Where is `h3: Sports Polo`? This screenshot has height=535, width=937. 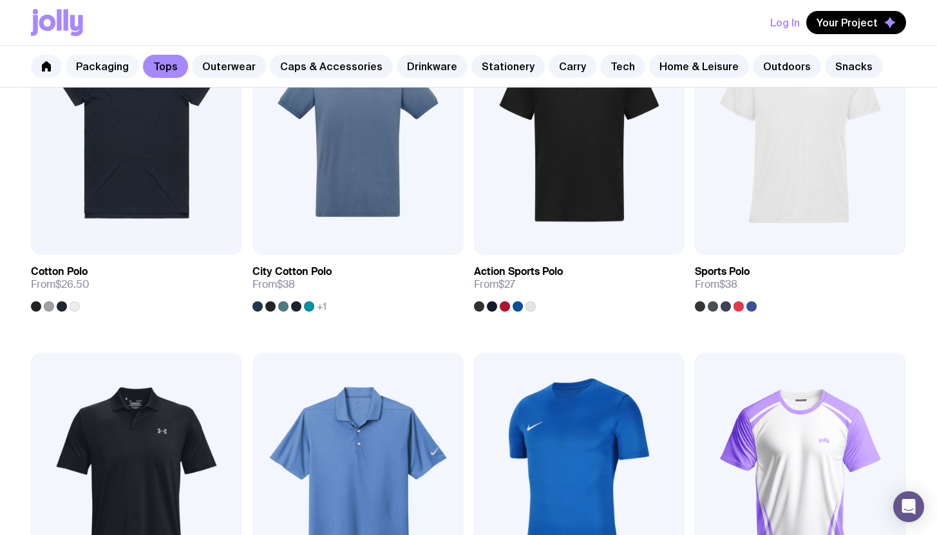
h3: Sports Polo is located at coordinates (722, 272).